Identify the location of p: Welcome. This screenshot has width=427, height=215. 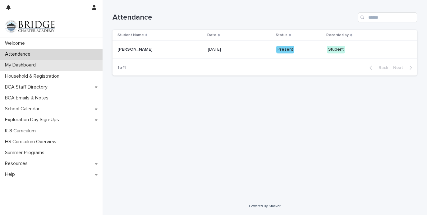
(16, 43).